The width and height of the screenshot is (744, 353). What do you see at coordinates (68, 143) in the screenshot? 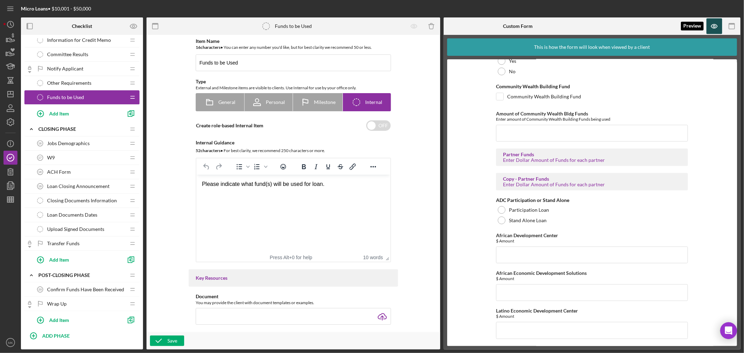
I see `span: Jobs Demographics` at bounding box center [68, 143].